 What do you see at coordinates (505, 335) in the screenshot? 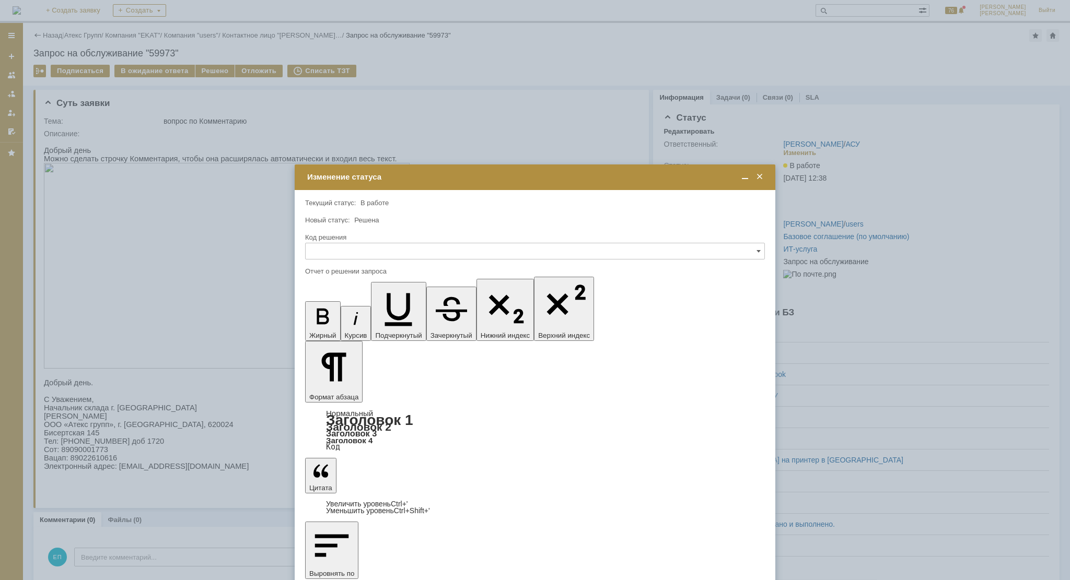
I see `span: Нижний индекс` at bounding box center [505, 335].